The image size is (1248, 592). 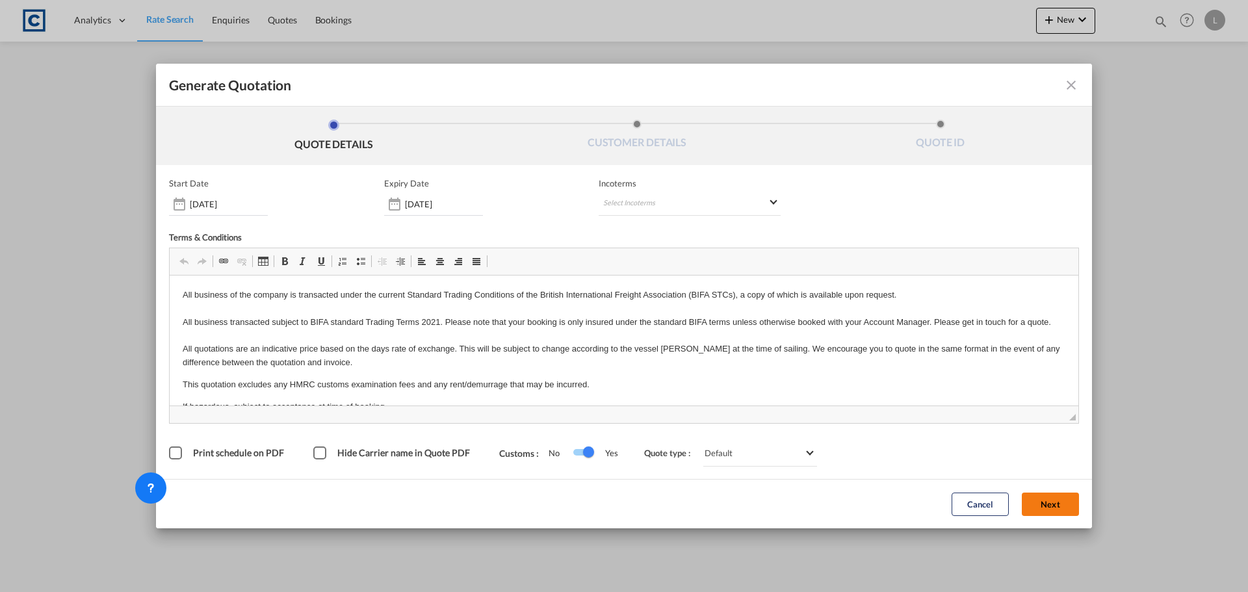 What do you see at coordinates (454, 53) in the screenshot?
I see `p: All business of the company is transacted under the current Standard Trading Conditions of the Br...` at bounding box center [454, 53].